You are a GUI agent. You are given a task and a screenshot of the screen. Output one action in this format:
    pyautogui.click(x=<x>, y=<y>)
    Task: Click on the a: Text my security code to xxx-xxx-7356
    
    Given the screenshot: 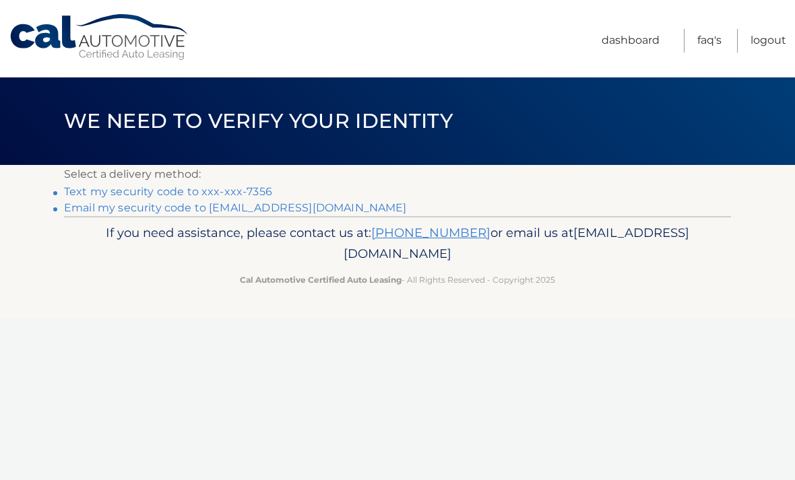 What is the action you would take?
    pyautogui.click(x=168, y=191)
    